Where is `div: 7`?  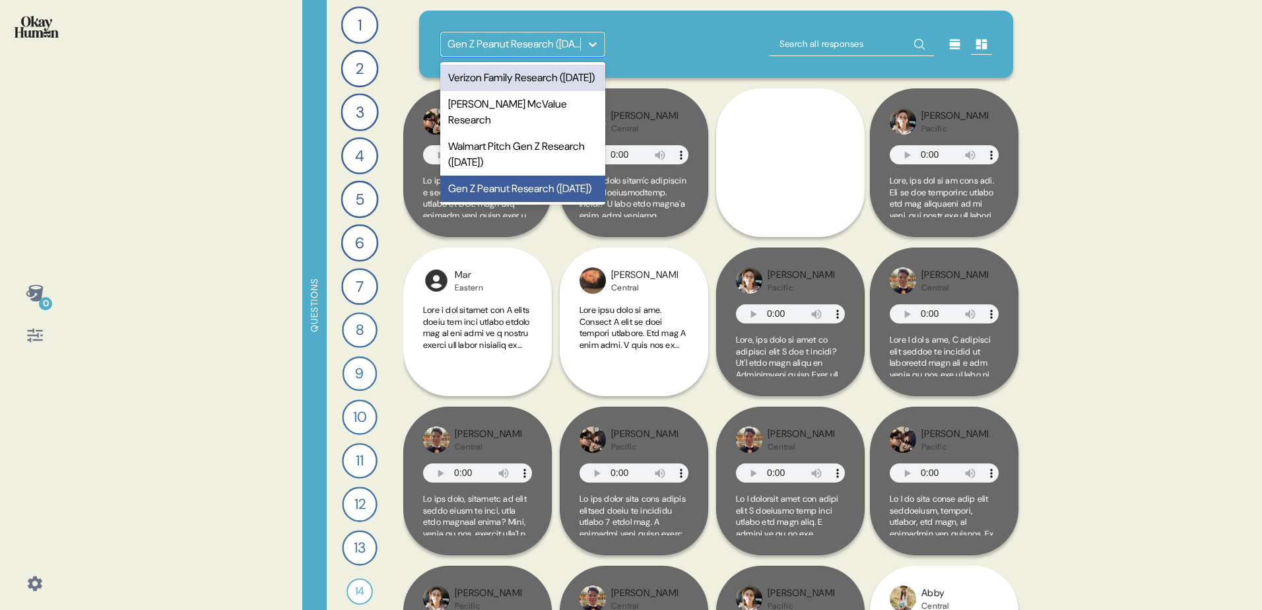 div: 7 is located at coordinates (360, 286).